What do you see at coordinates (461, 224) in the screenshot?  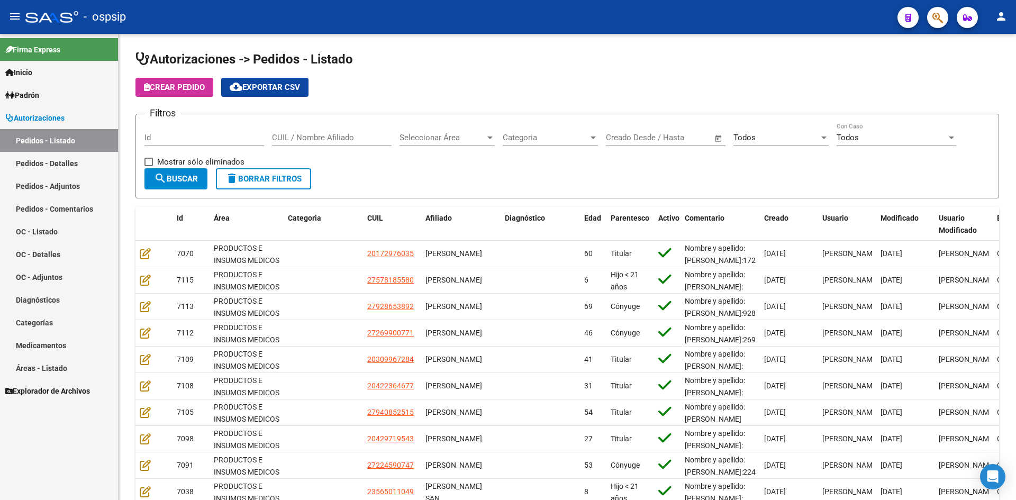 I see `datatable-header-cell: Afiliado` at bounding box center [461, 224].